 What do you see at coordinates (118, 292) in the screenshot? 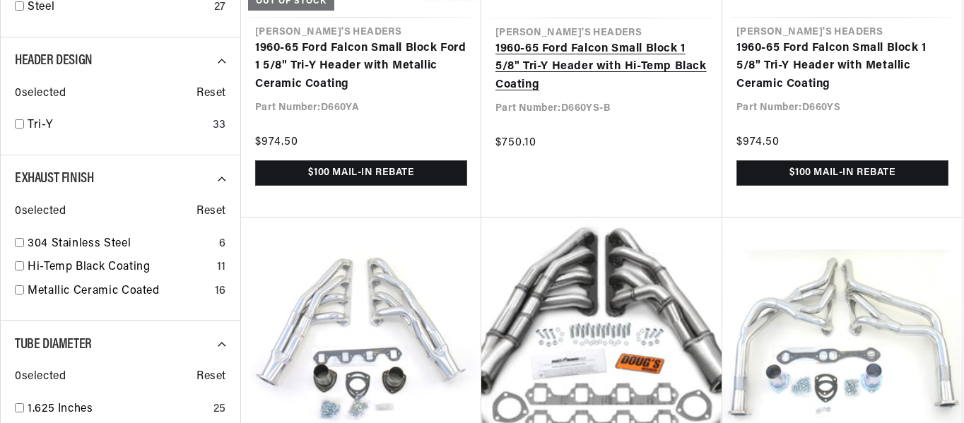
I see `a: Metallic Ceramic Coated` at bounding box center [118, 292].